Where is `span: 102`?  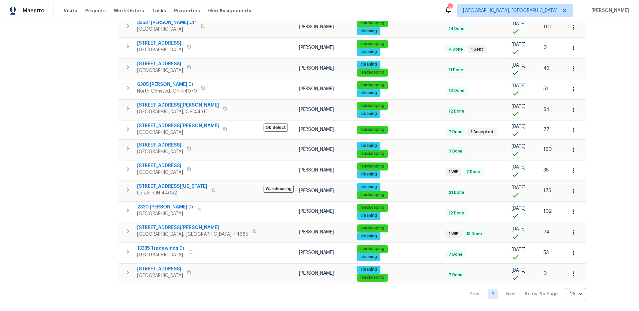 span: 102 is located at coordinates (547, 211).